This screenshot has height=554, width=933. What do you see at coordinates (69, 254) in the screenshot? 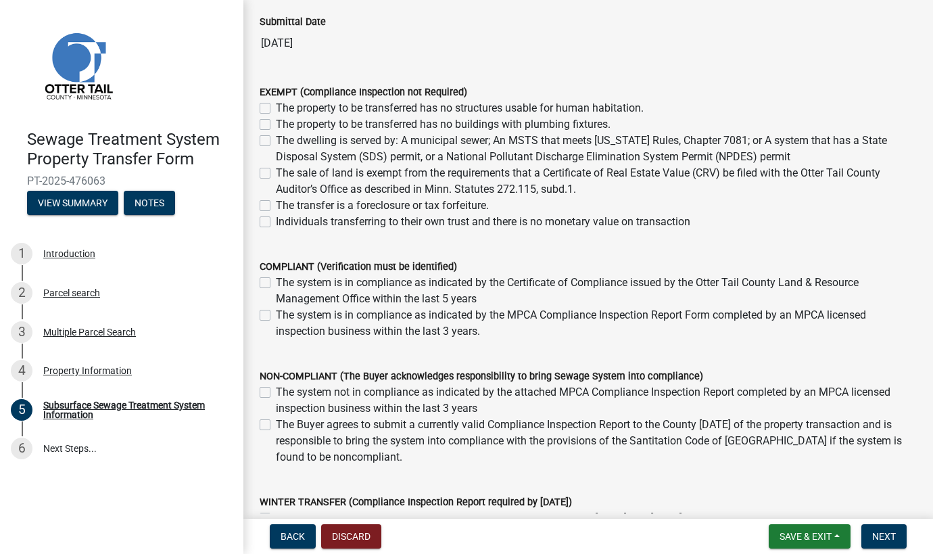
I see `div: Introduction` at bounding box center [69, 254].